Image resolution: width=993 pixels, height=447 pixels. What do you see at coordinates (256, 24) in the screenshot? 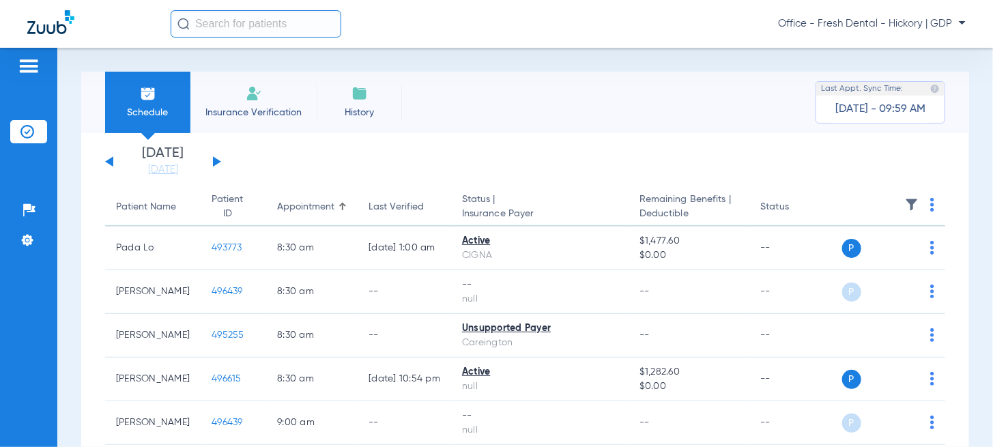
I see `input: Search for patients` at bounding box center [256, 24].